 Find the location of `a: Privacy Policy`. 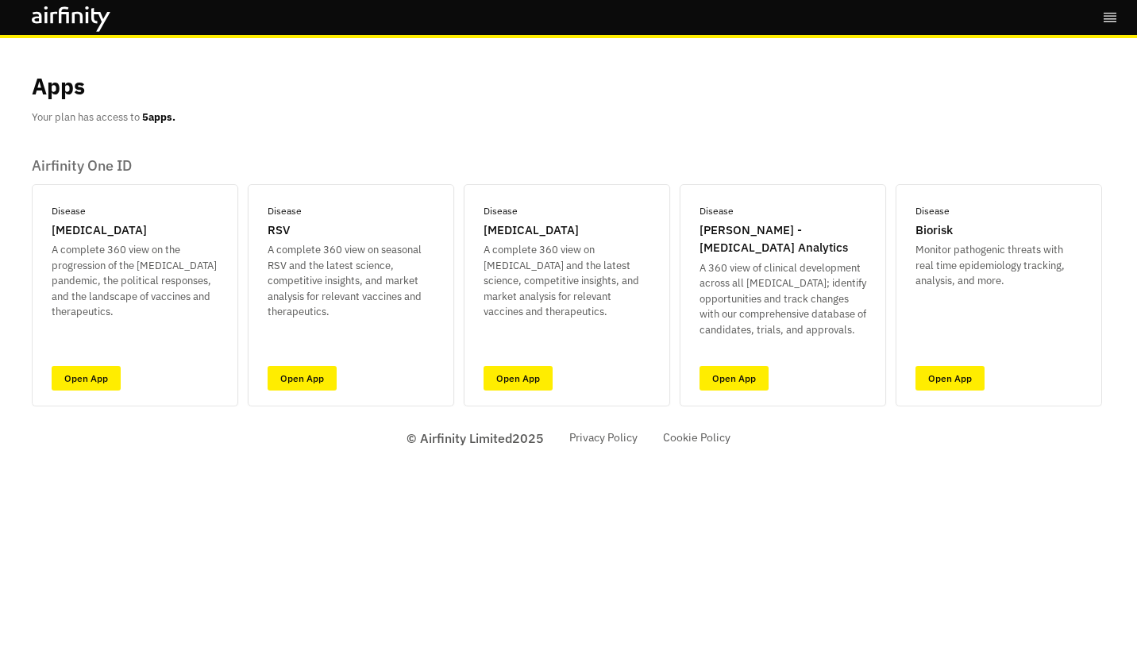

a: Privacy Policy is located at coordinates (603, 438).